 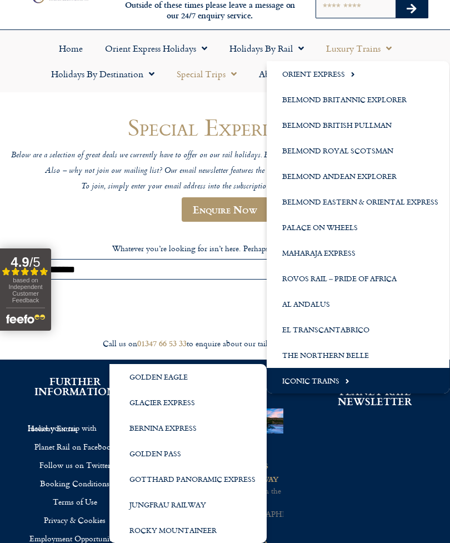 I want to click on a: El Transcantabrico, so click(x=358, y=330).